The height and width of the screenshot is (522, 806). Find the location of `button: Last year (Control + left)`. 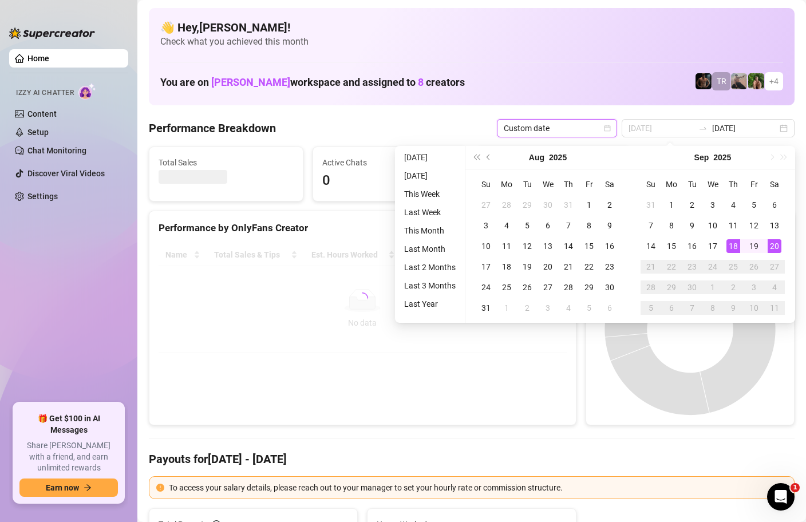

button: Last year (Control + left) is located at coordinates (476, 157).